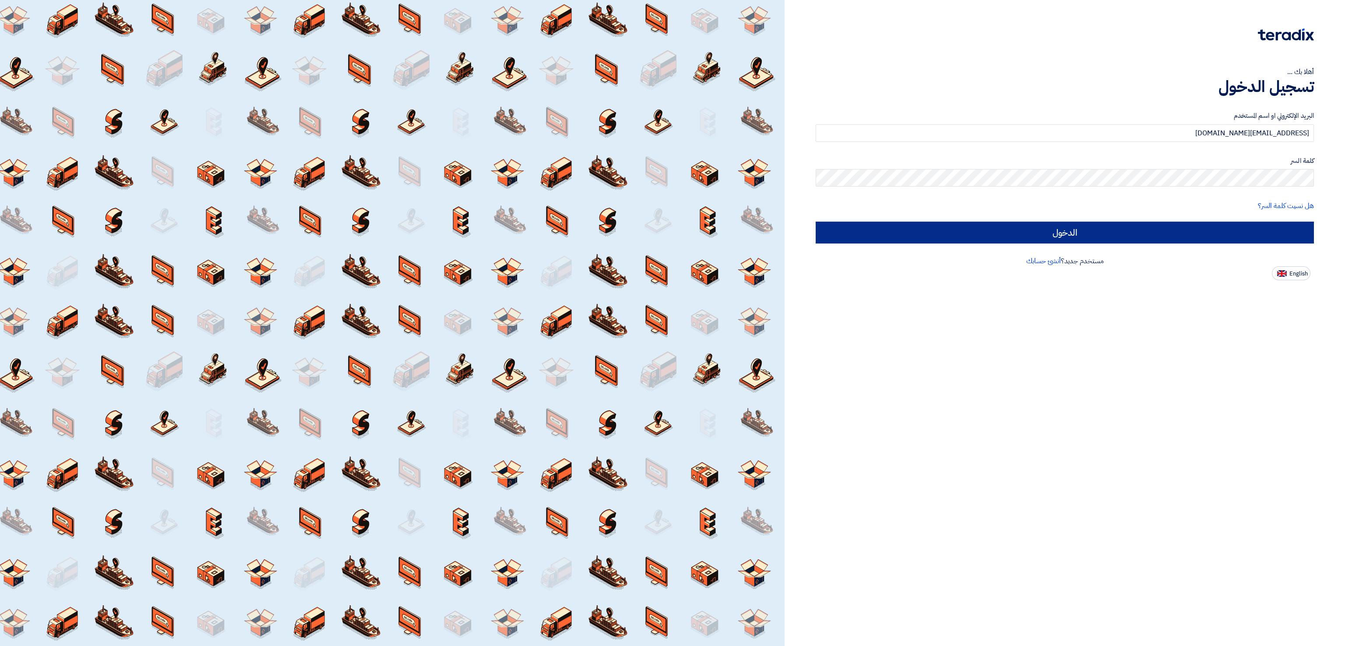 Image resolution: width=1345 pixels, height=646 pixels. Describe the element at coordinates (1282, 273) in the screenshot. I see `img: en-US.png` at that location.